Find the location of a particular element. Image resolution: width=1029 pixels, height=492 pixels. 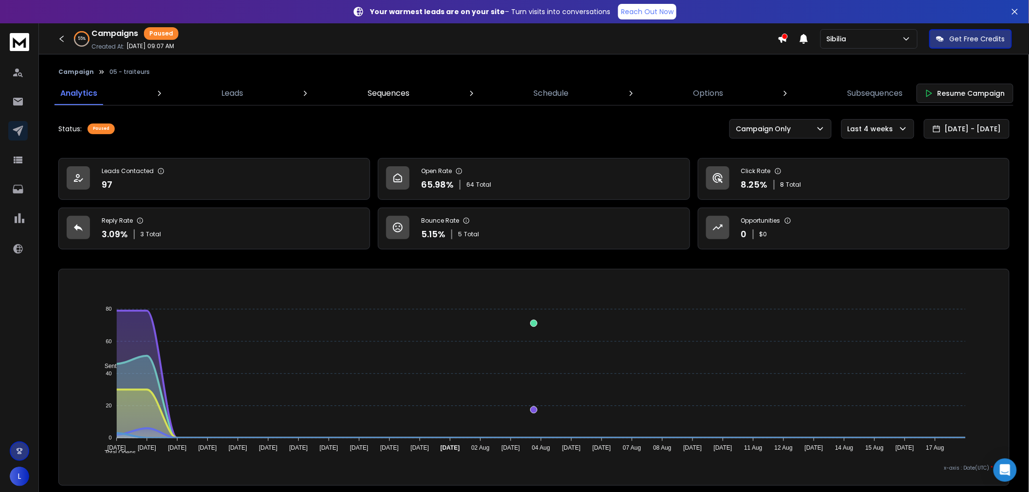

p: 65.98 % is located at coordinates (437, 185).